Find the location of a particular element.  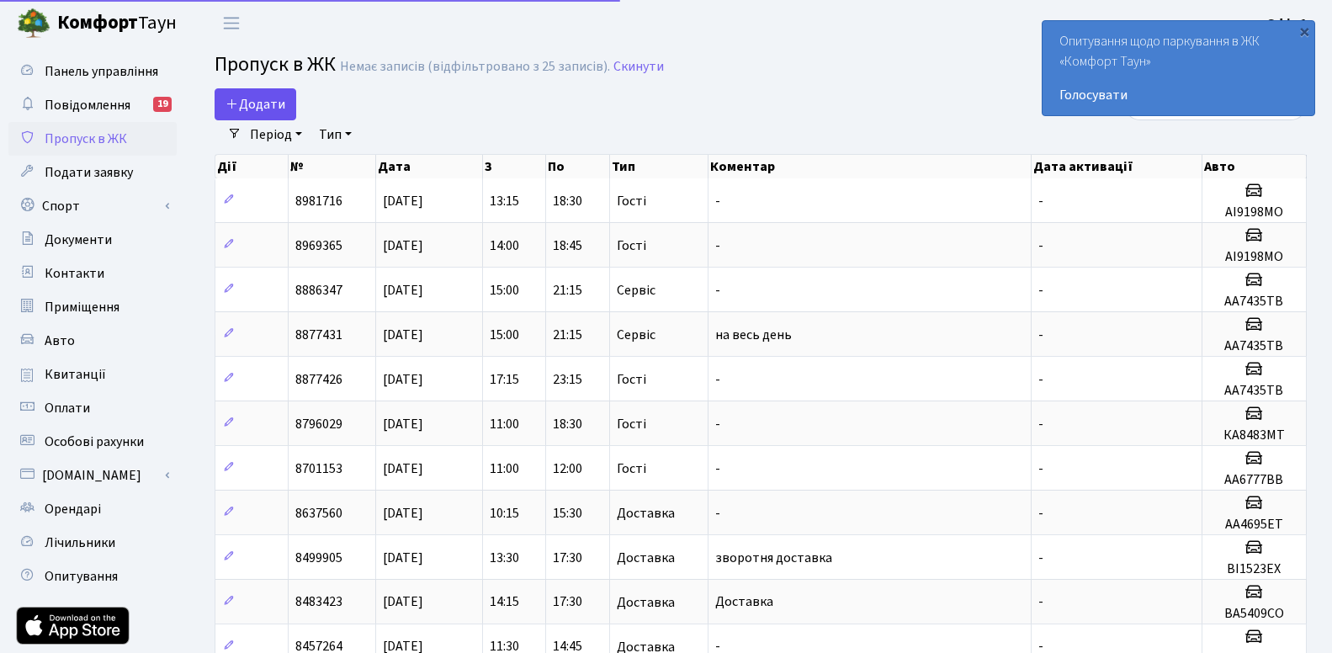

a: Офіс 1. is located at coordinates (1289, 24).